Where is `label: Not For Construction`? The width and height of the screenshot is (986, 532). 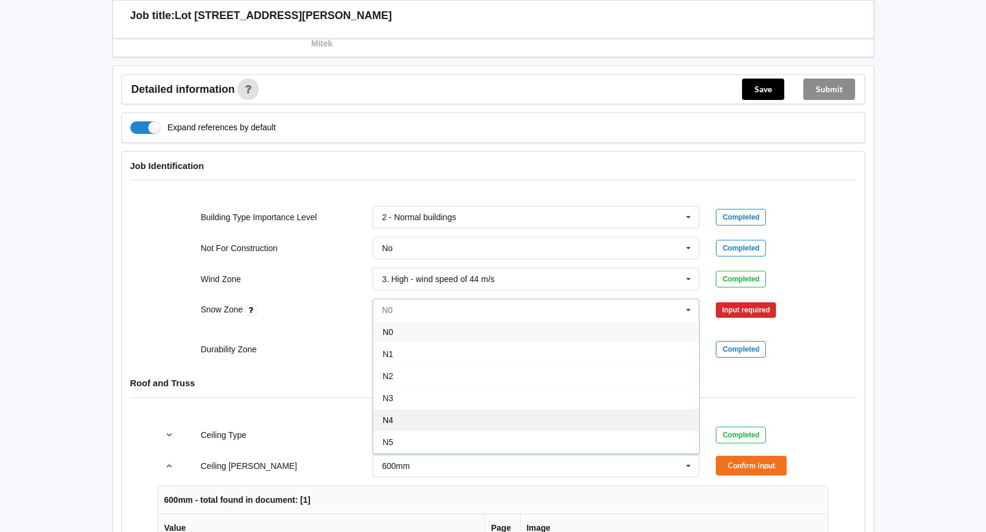
label: Not For Construction is located at coordinates (239, 248).